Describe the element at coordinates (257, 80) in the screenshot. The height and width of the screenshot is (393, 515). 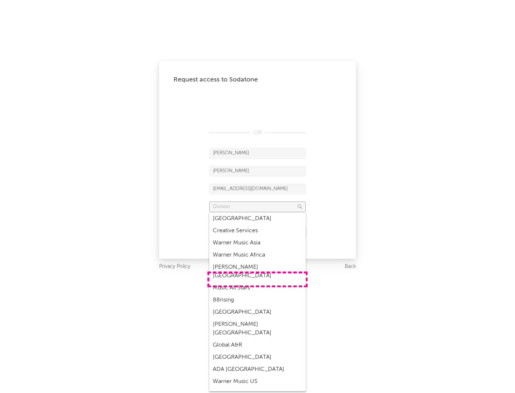
I see `div: Request access to Sodatone` at that location.